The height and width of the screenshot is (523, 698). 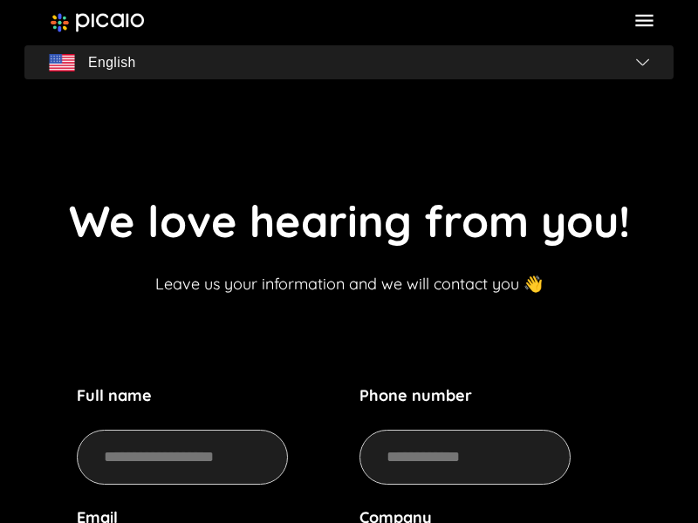 I want to click on button: flagEnglishflag, so click(x=349, y=63).